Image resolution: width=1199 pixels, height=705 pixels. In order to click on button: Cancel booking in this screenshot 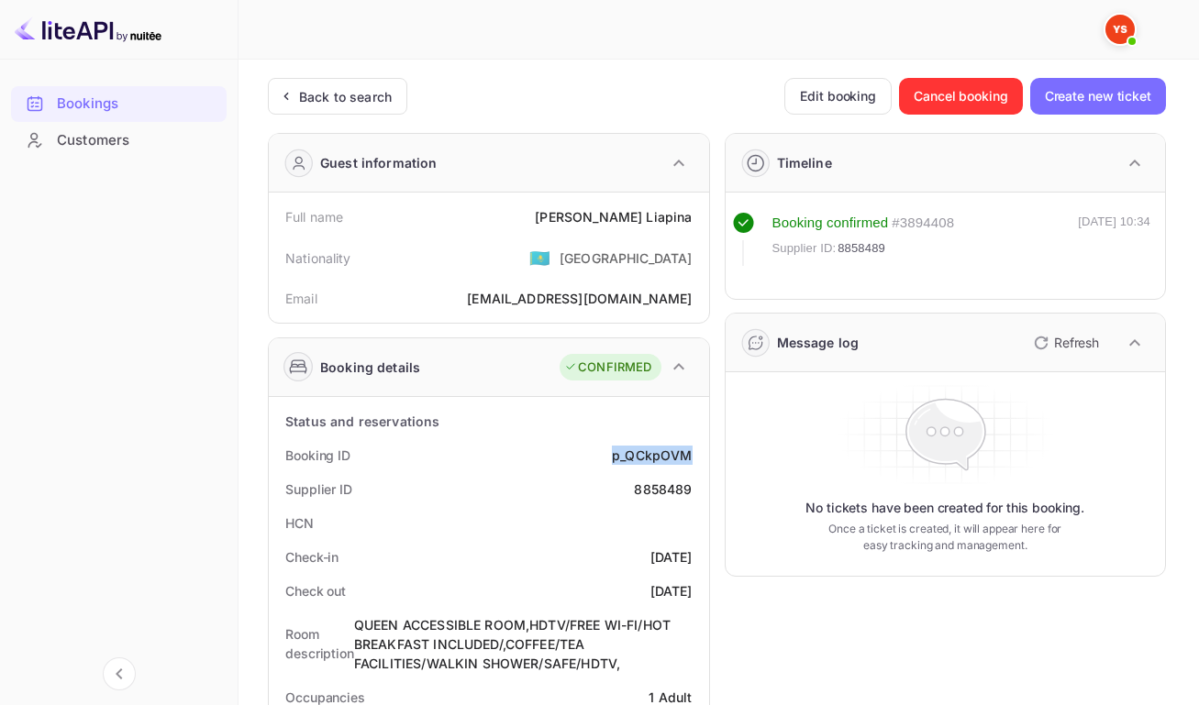, I will do `click(960, 96)`.